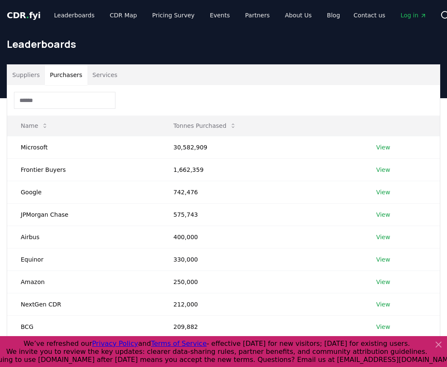  I want to click on a: Log in, so click(414, 15).